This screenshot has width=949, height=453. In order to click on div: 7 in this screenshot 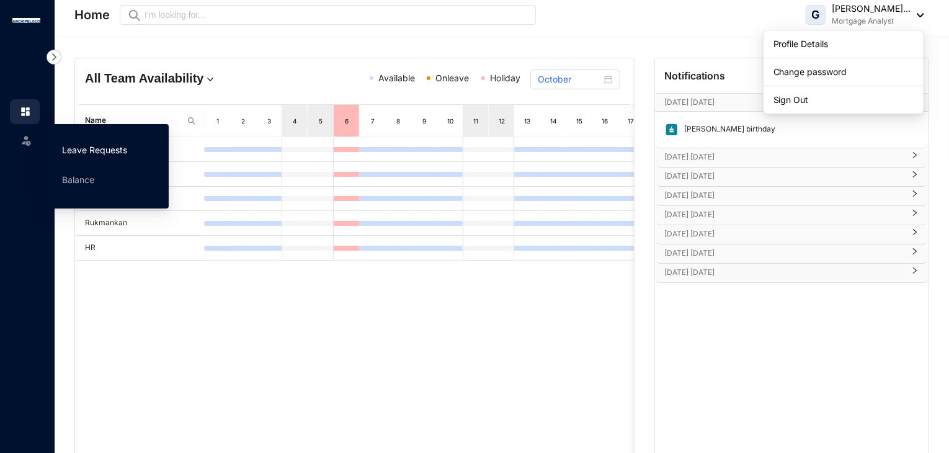, I will do `click(373, 121)`.